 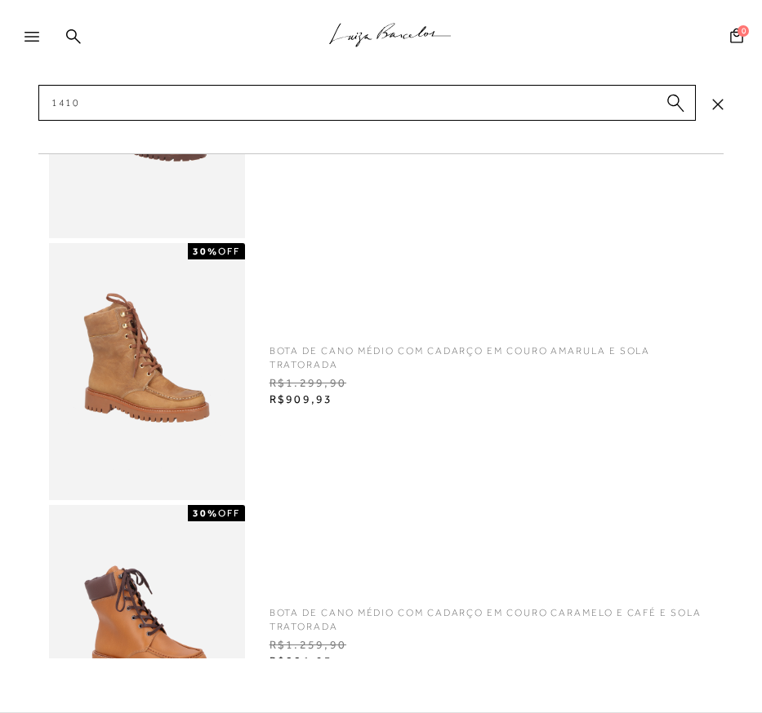 I want to click on button: 0, so click(x=736, y=38).